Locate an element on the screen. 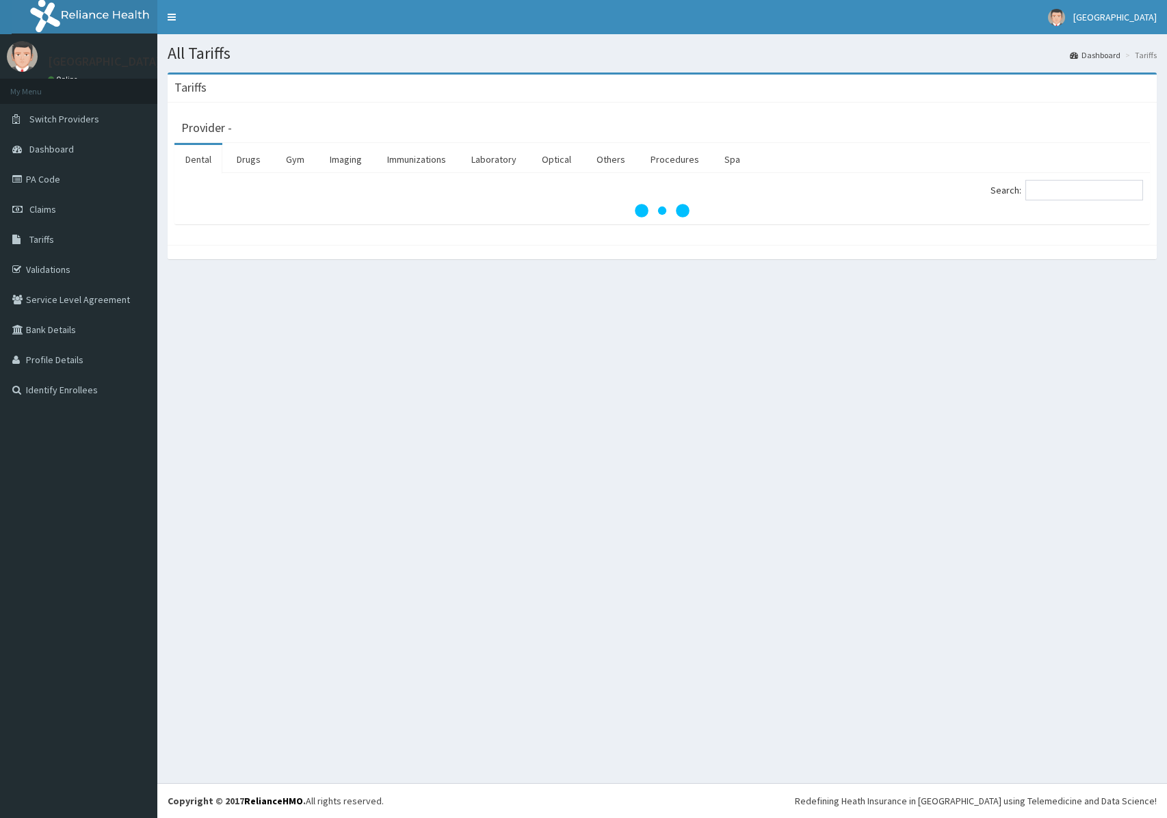  li: Tariffs is located at coordinates (1139, 55).